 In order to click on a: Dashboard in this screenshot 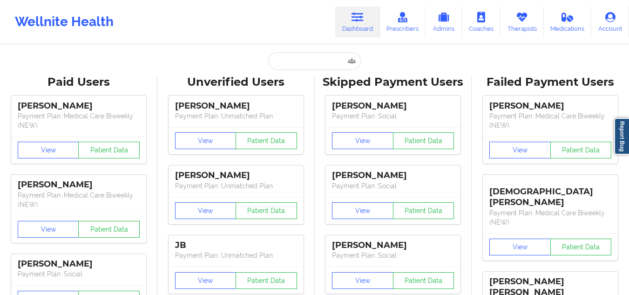, I will do `click(358, 22)`.